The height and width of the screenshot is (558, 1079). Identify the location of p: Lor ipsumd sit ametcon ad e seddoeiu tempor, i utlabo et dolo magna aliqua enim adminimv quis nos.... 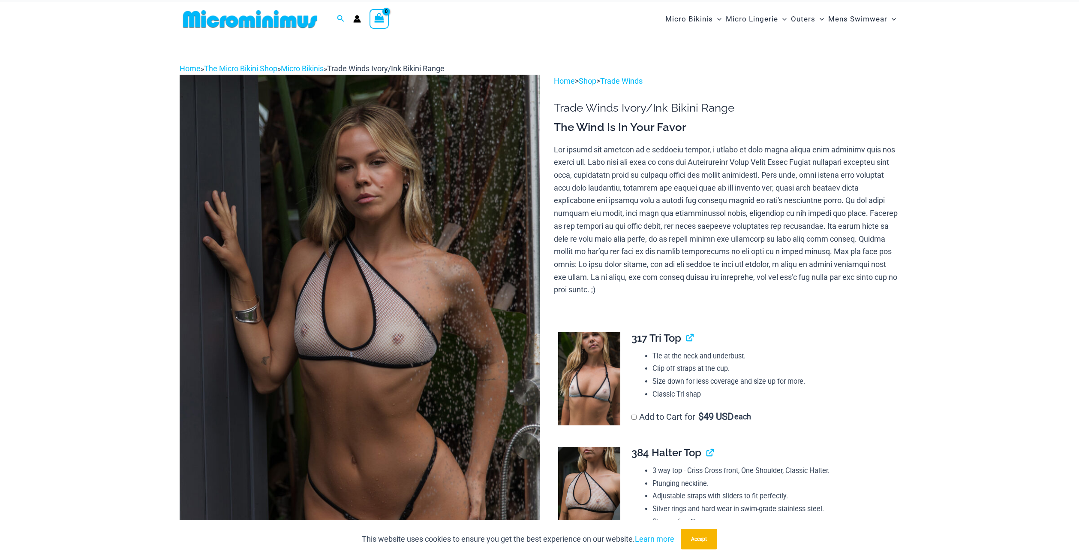
(727, 220).